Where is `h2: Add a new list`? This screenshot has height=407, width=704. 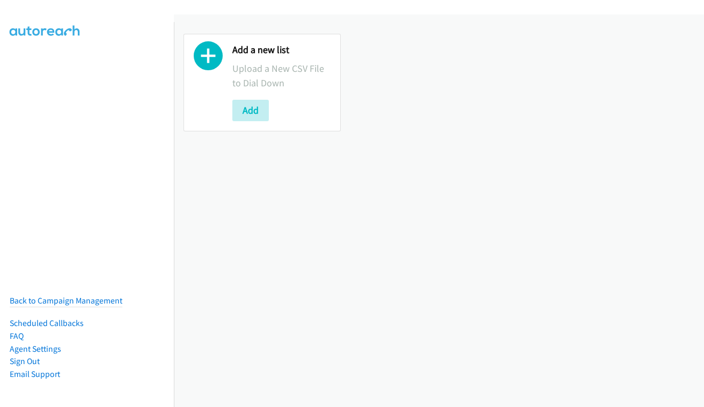 h2: Add a new list is located at coordinates (281, 50).